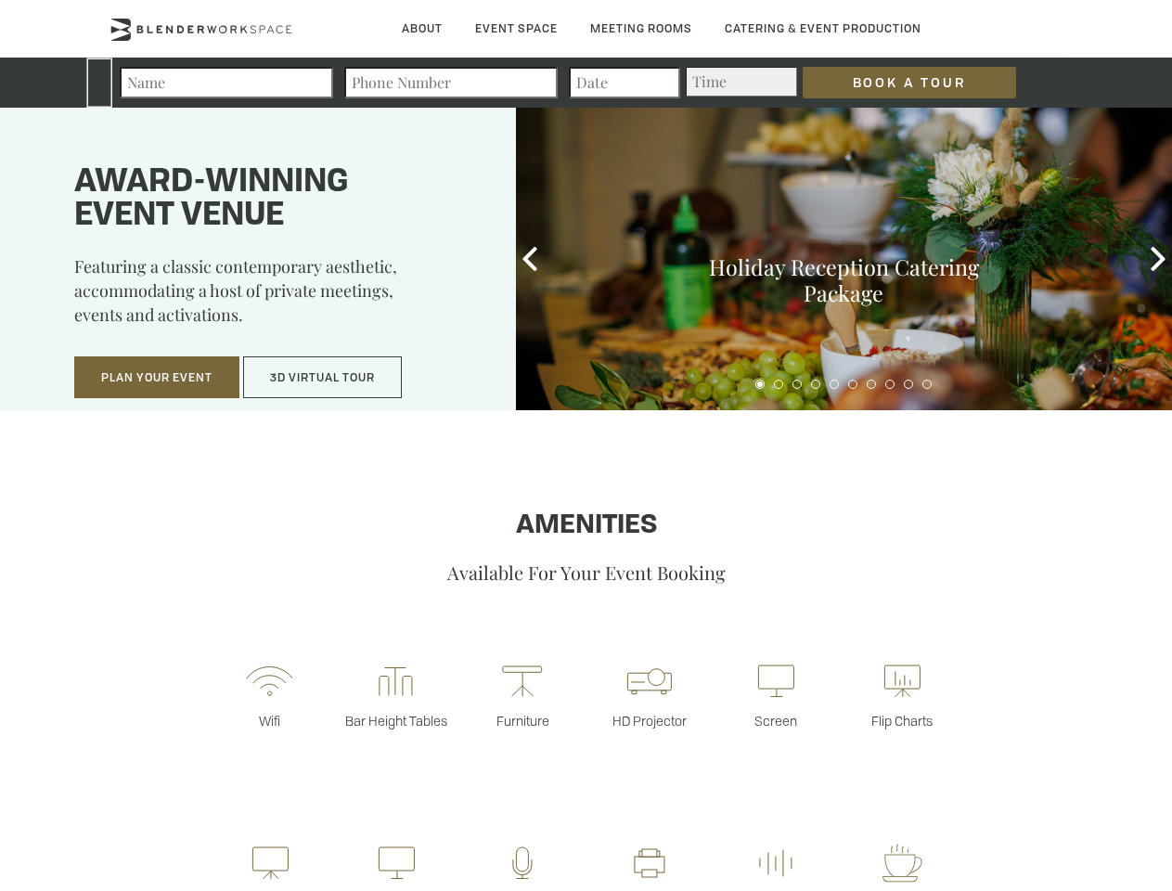  Describe the element at coordinates (909, 83) in the screenshot. I see `input: Book a Tour` at that location.